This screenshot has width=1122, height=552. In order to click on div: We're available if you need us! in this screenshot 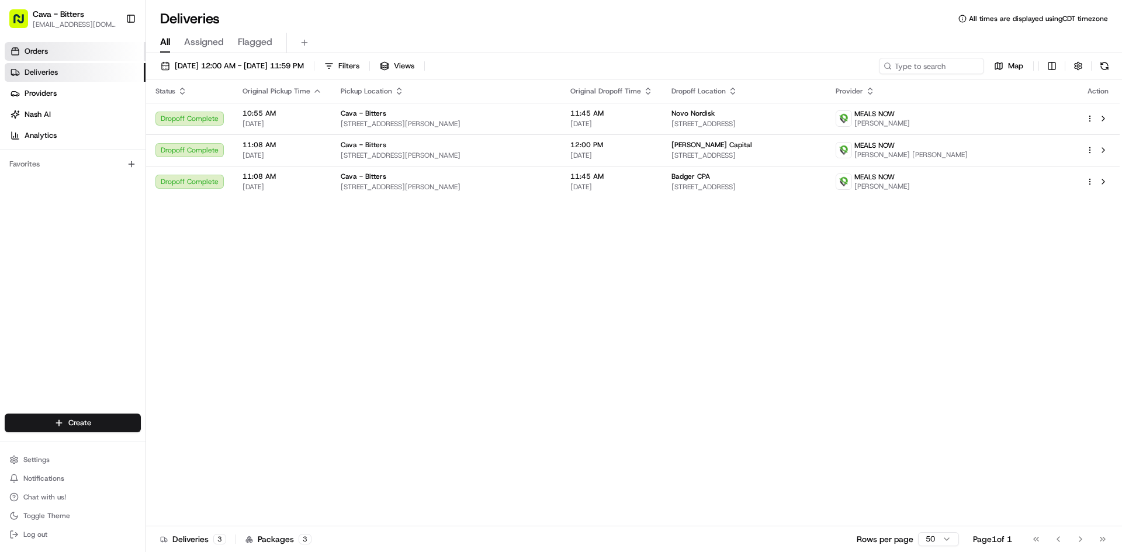, I will do `click(106, 128)`.